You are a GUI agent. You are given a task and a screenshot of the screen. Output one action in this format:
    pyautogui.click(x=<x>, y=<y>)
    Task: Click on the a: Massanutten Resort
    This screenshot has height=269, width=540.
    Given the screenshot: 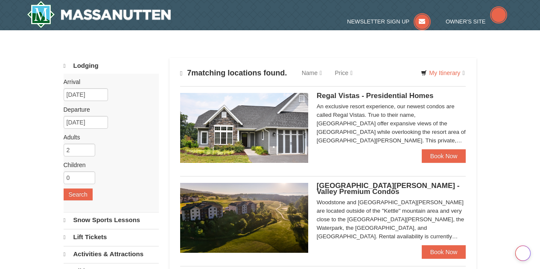 What is the action you would take?
    pyautogui.click(x=99, y=15)
    